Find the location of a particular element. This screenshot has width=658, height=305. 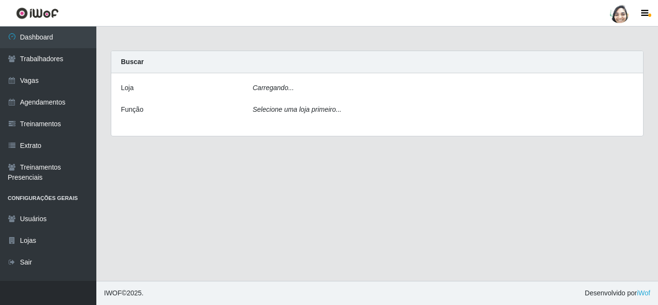

strong: Buscar is located at coordinates (132, 62).